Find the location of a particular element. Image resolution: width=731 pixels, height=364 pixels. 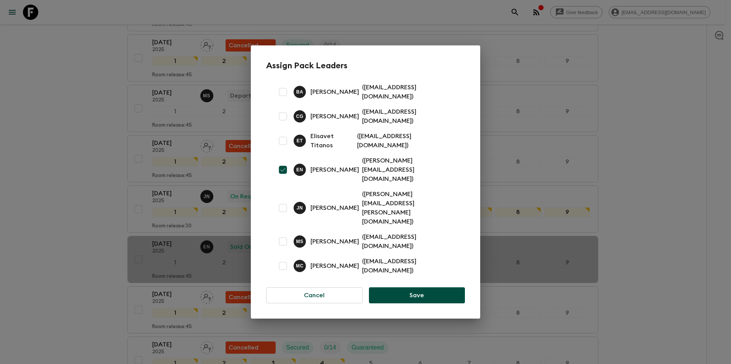

p: C G is located at coordinates (299, 117).